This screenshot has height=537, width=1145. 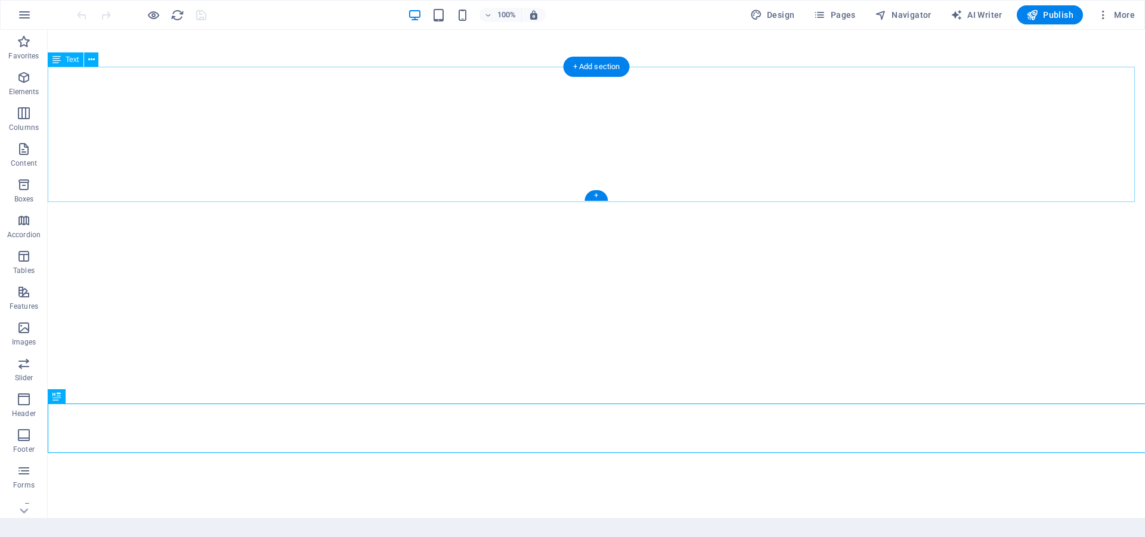 I want to click on button: Navigator, so click(x=903, y=15).